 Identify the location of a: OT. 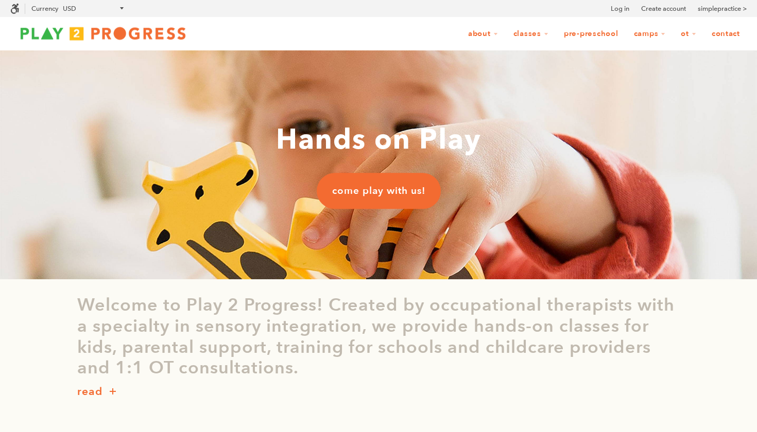
(688, 34).